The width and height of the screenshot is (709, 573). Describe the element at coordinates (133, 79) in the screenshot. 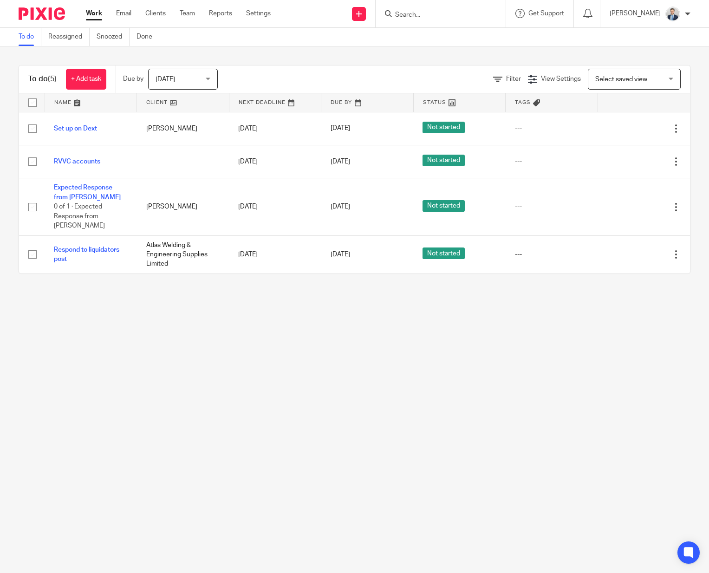

I see `p: Due by` at that location.